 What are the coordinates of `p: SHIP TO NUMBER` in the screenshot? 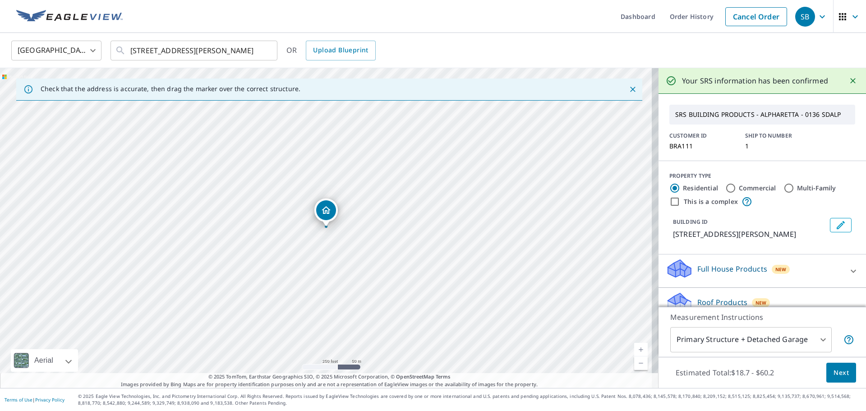 It's located at (778, 136).